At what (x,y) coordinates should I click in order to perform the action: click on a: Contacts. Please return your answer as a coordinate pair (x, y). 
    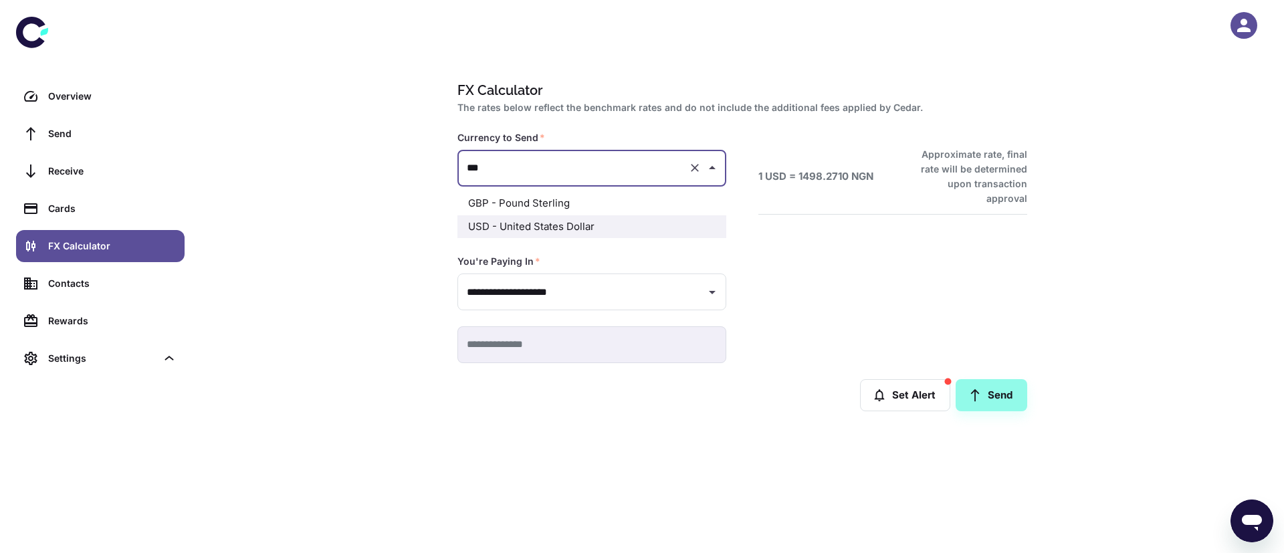
    Looking at the image, I should click on (100, 284).